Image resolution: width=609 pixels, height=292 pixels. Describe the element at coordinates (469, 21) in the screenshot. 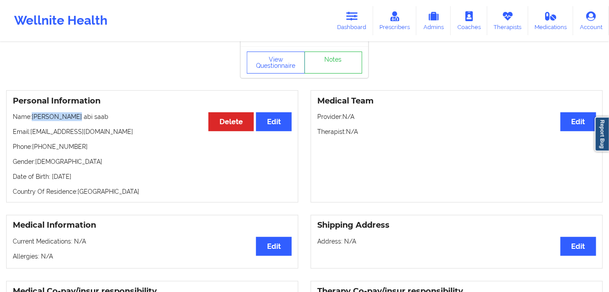

I see `a: Coaches` at that location.